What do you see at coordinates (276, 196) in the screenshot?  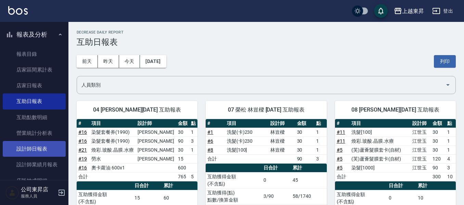 I see `td: 3/90` at bounding box center [276, 196].